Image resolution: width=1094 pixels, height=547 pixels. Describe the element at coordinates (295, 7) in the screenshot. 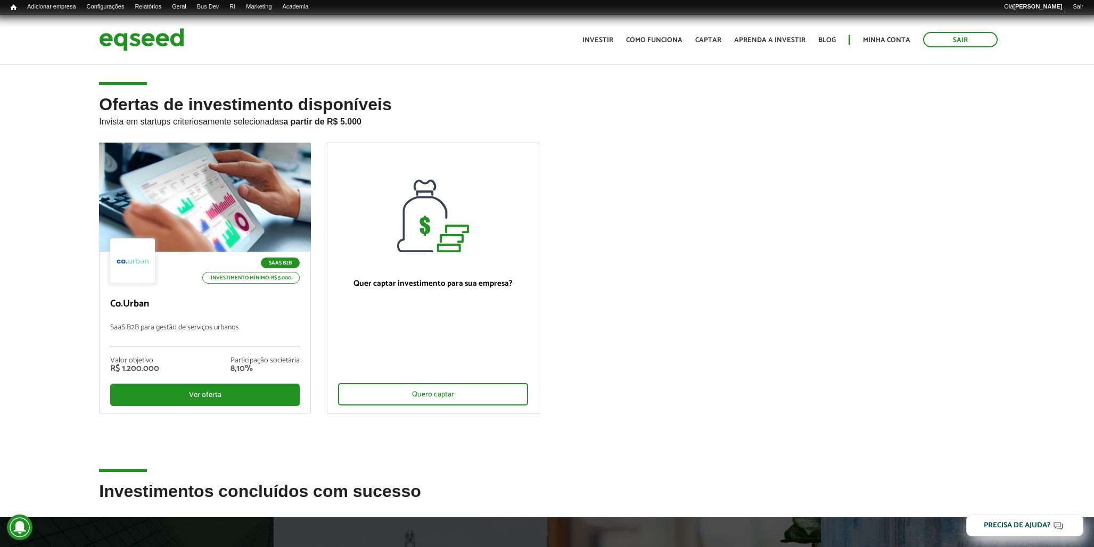

I see `a: Academia` at that location.